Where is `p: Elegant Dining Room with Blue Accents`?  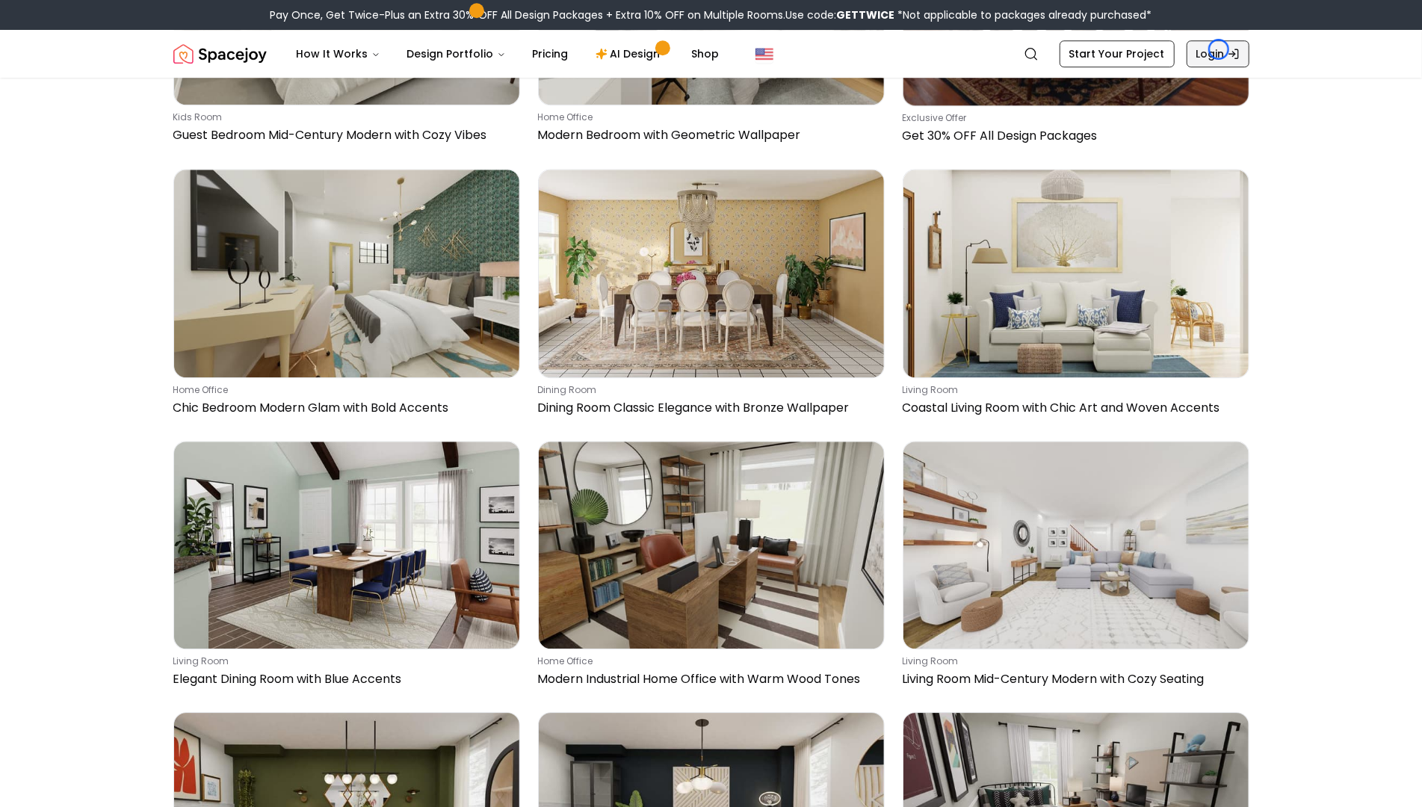 p: Elegant Dining Room with Blue Accents is located at coordinates (344, 679).